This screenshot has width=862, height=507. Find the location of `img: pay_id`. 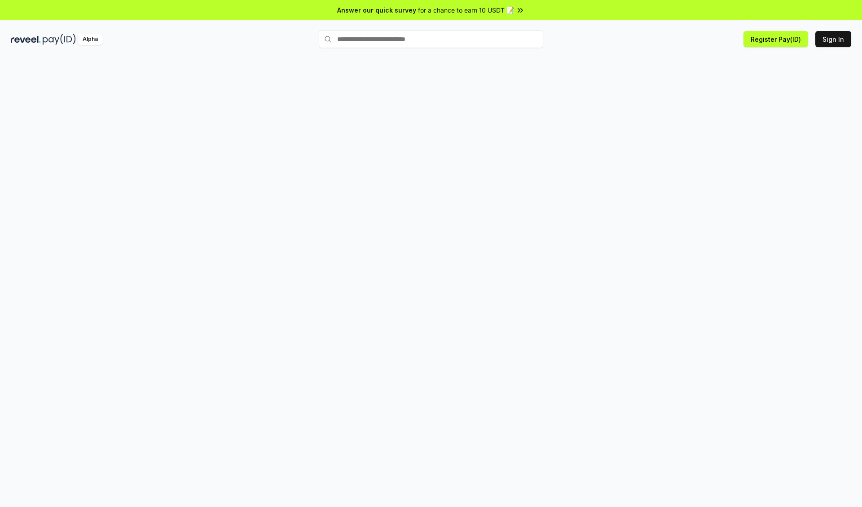

img: pay_id is located at coordinates (59, 39).